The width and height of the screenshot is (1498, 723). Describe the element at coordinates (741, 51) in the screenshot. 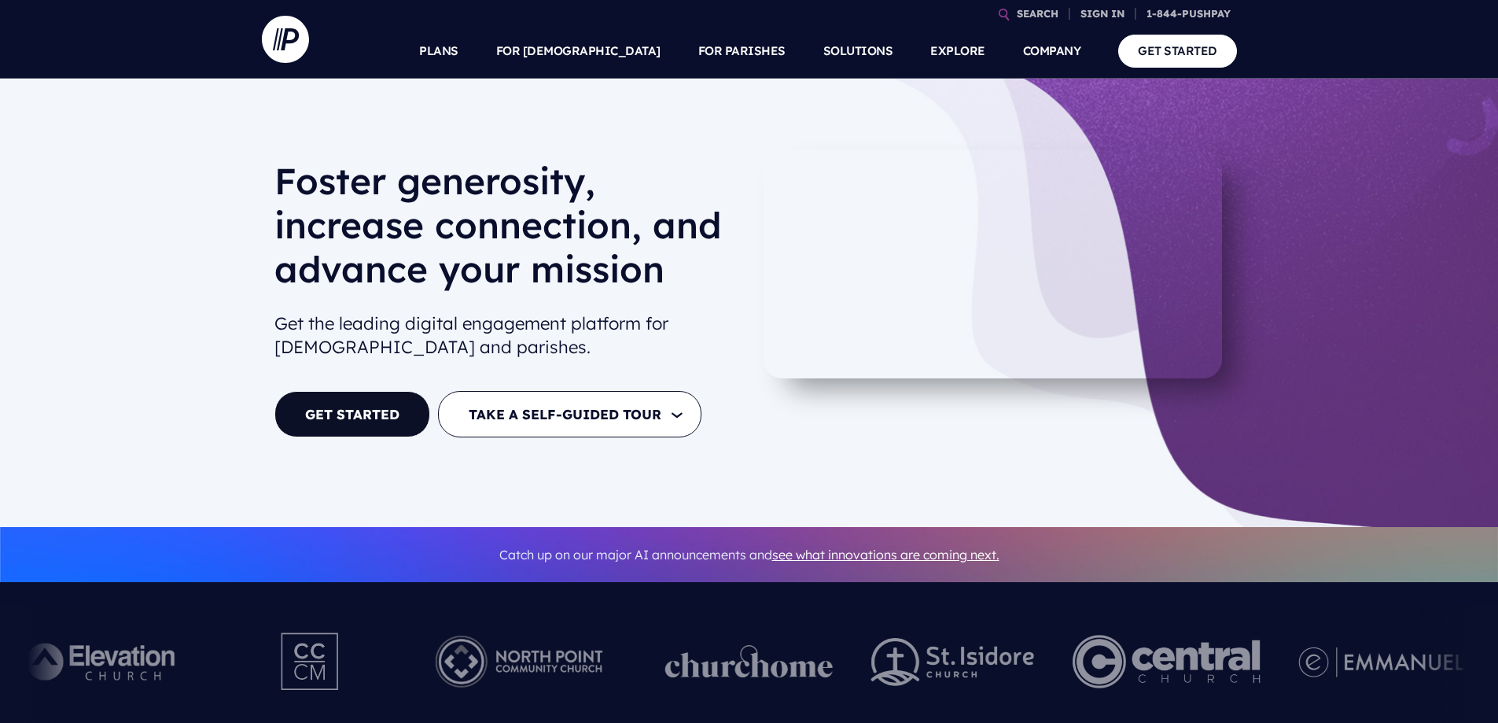

I see `a: FOR PARISHES` at that location.